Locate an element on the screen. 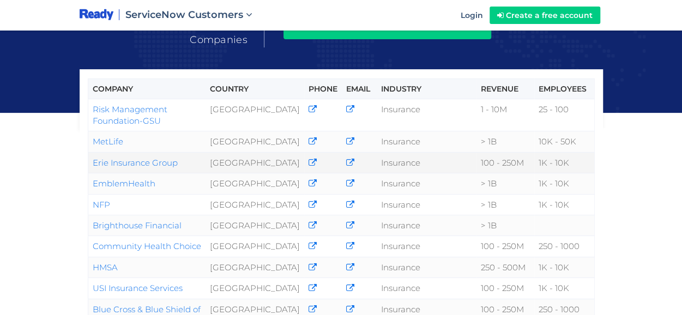  th: Phone is located at coordinates (323, 88).